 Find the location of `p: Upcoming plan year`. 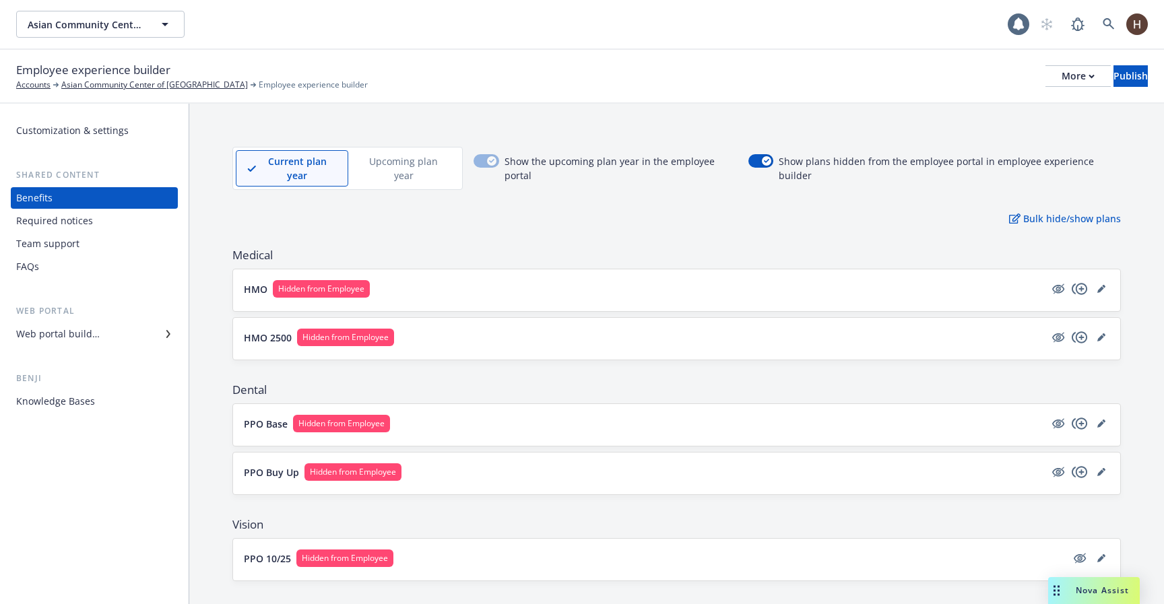

p: Upcoming plan year is located at coordinates (404, 168).